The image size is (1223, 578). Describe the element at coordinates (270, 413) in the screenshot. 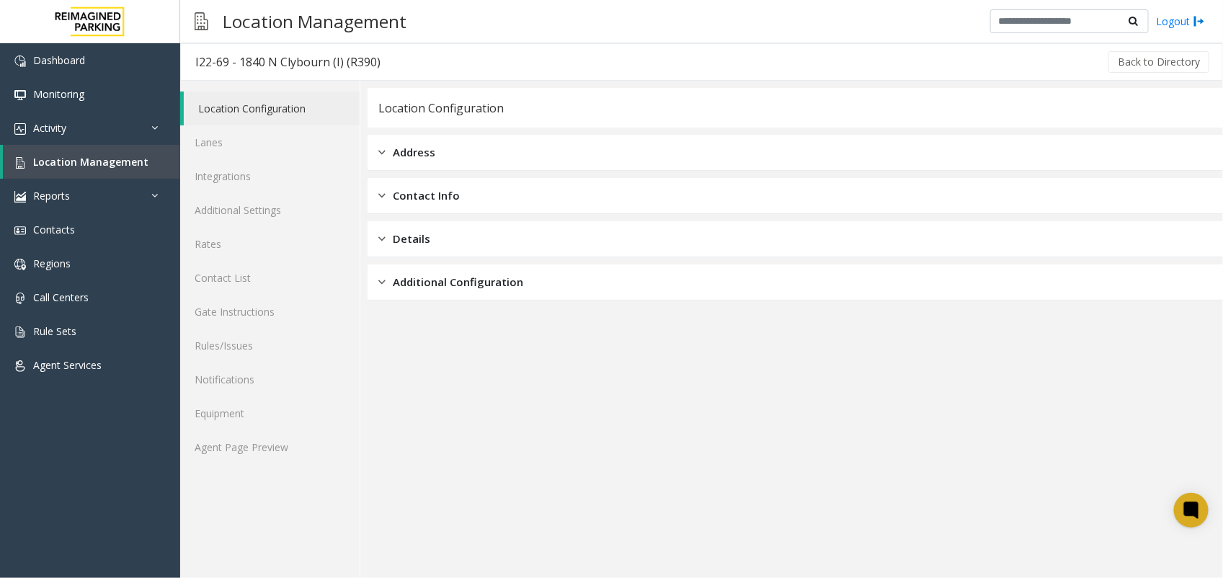

I see `a: Equipment` at that location.